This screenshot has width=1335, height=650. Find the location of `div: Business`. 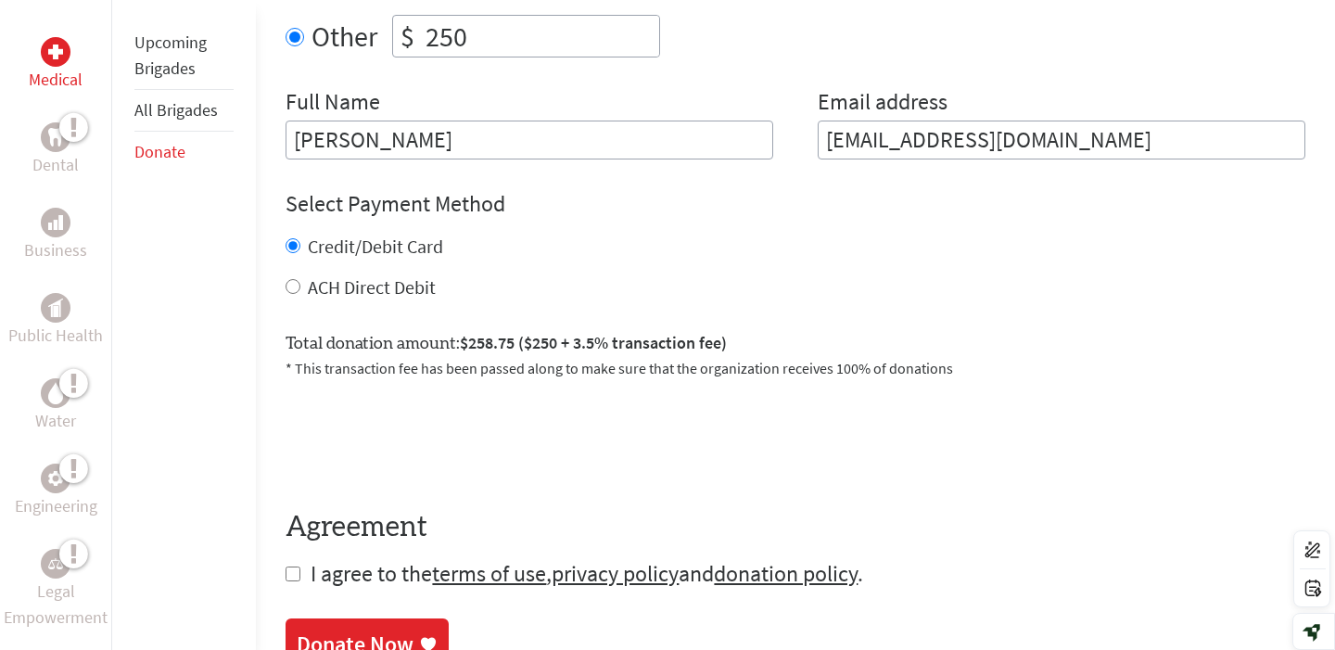

div: Business is located at coordinates (56, 222).